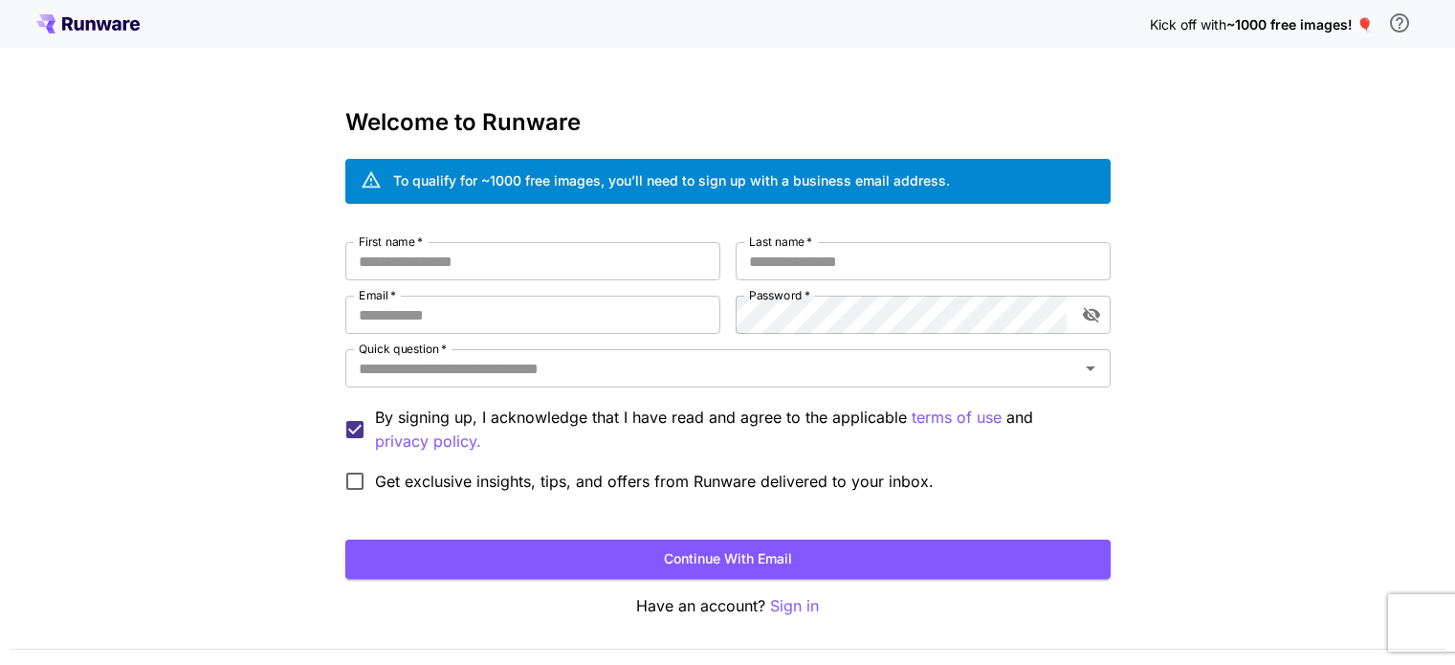  Describe the element at coordinates (957, 417) in the screenshot. I see `button: By signing up, I acknowledge that I have read and agree to the applicable and privacy policy.` at that location.